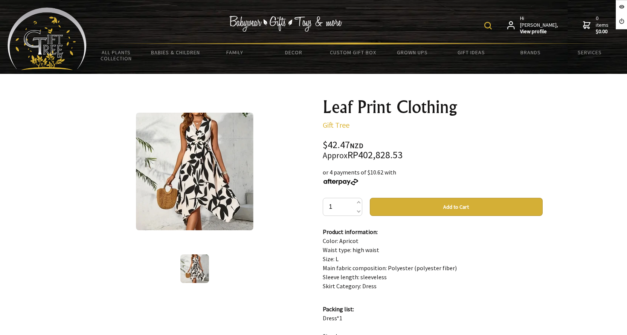 Image resolution: width=627 pixels, height=335 pixels. What do you see at coordinates (294, 52) in the screenshot?
I see `a: Decor` at bounding box center [294, 52].